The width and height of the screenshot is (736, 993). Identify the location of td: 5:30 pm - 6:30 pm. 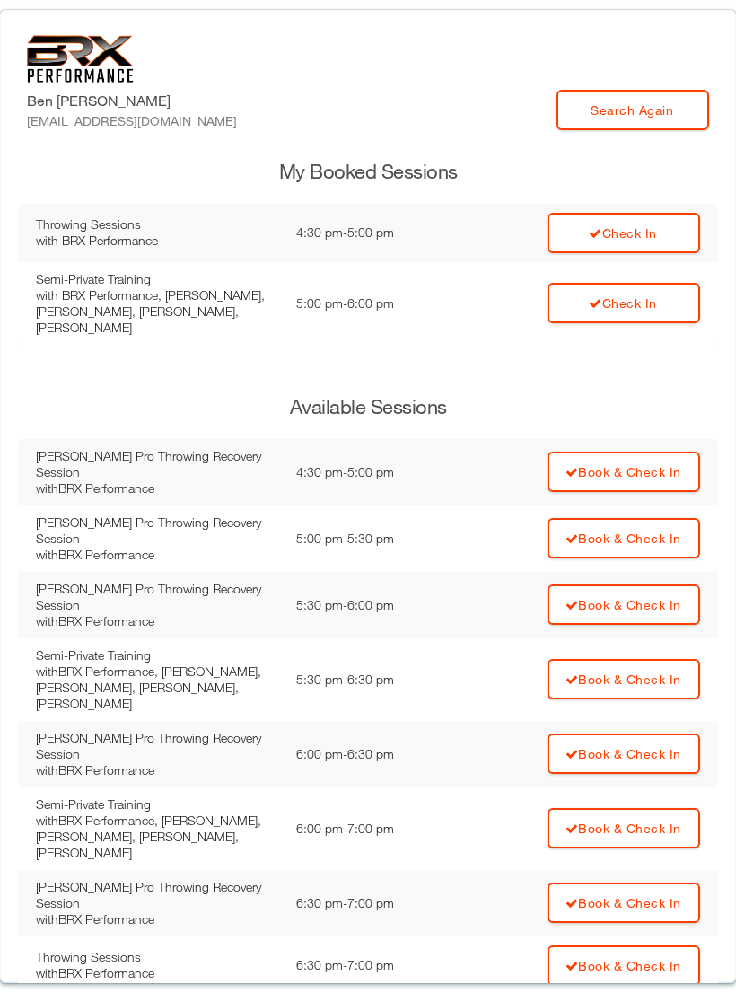
(372, 680).